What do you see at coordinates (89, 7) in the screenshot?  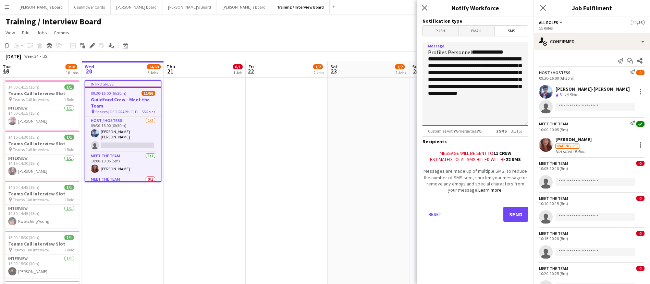 I see `button: Cauliflower Cards` at bounding box center [89, 7].